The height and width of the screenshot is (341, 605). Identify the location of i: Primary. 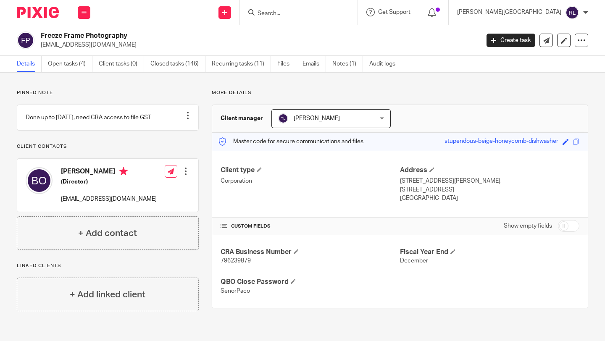
(123, 171).